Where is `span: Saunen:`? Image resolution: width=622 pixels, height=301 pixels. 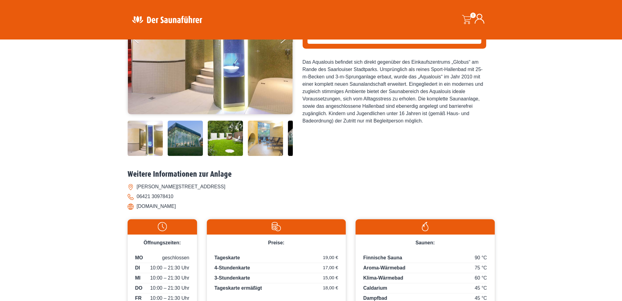
span: Saunen: is located at coordinates (425, 242).